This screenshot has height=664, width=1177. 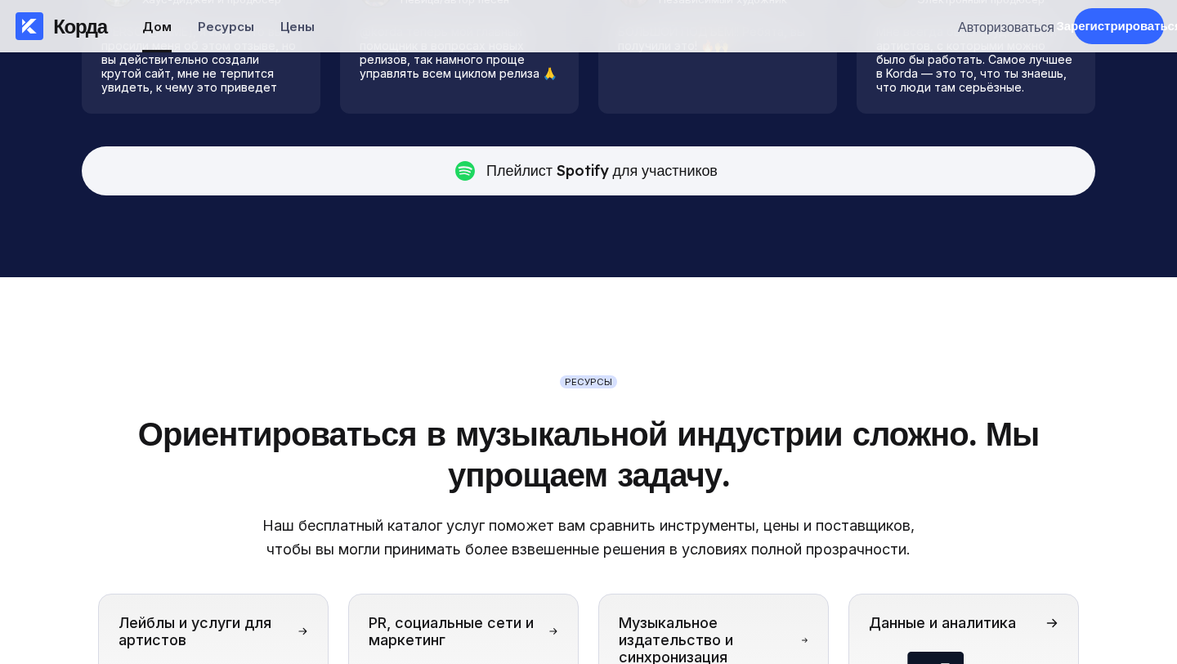 I want to click on font: Мне всегда было трудно найти артистов, с которыми можно было бы работать. Самое лучшее в Korda — ..., so click(x=975, y=59).